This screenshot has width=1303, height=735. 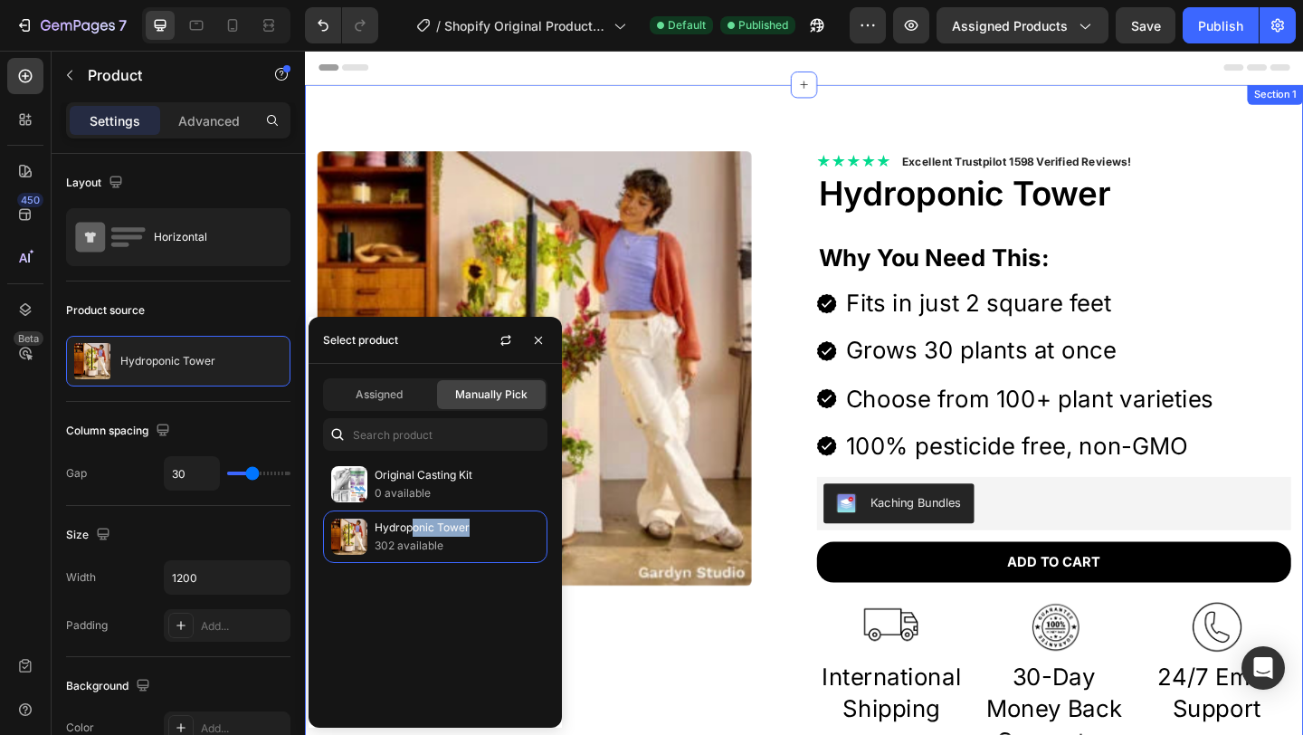 I want to click on div: Add to cart, so click(x=814, y=556).